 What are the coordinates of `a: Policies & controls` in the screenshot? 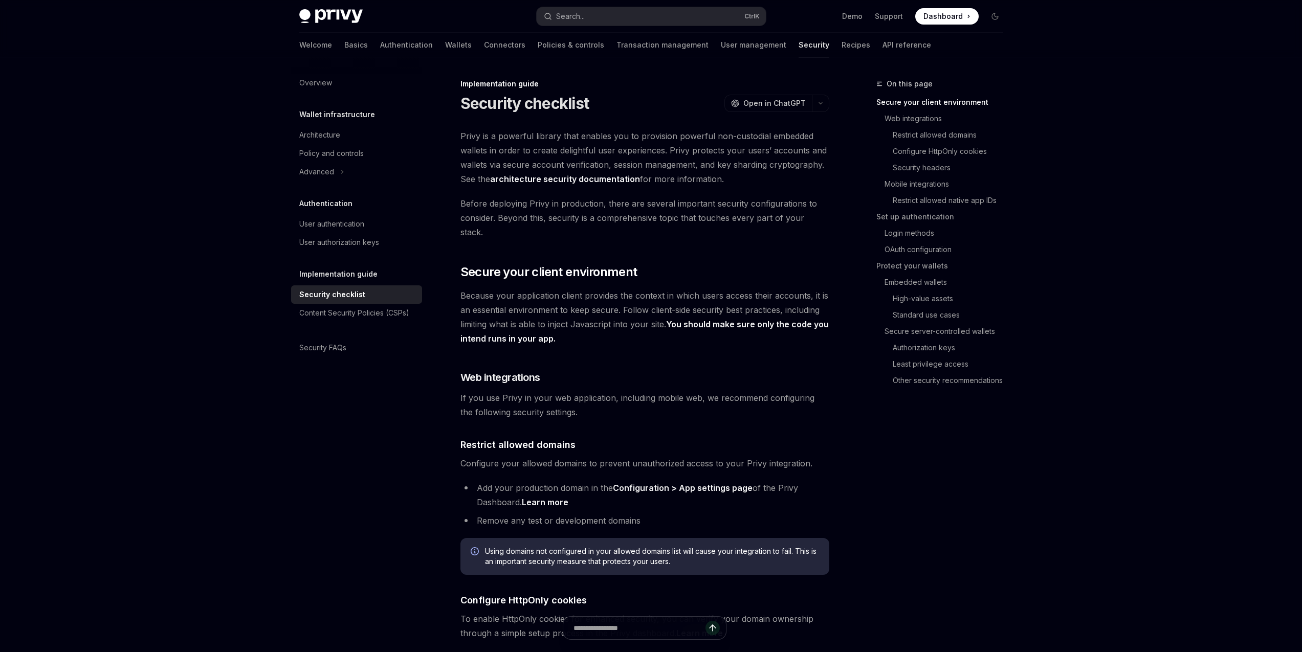 It's located at (571, 45).